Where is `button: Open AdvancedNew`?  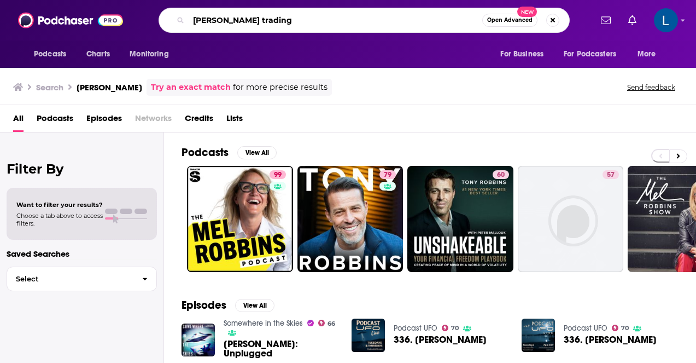 button: Open AdvancedNew is located at coordinates (510, 20).